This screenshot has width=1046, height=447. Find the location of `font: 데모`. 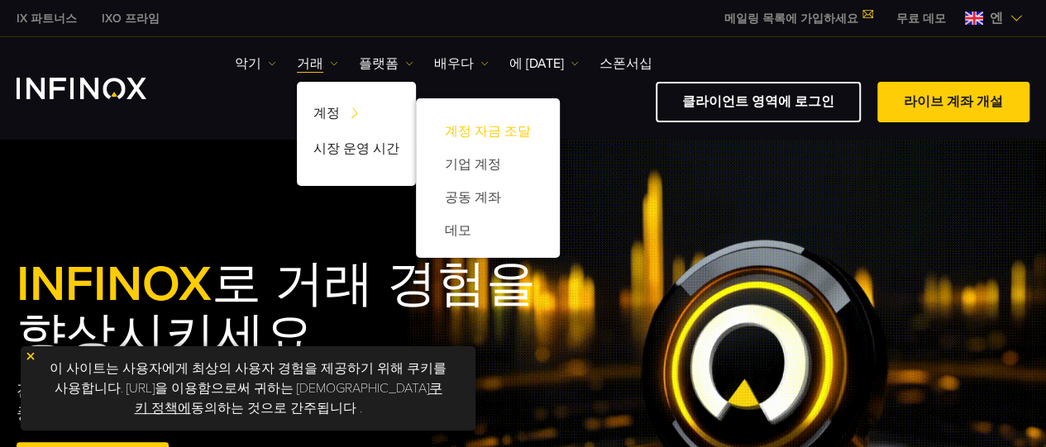

font: 데모 is located at coordinates (458, 231).